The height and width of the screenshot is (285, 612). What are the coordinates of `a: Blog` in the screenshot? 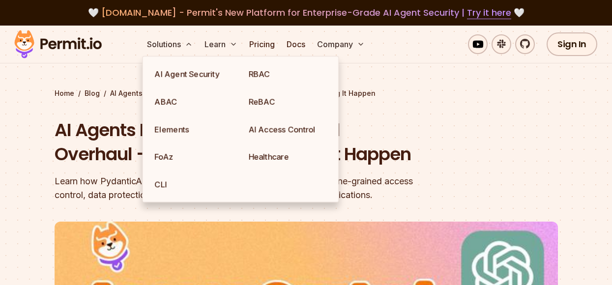 It's located at (92, 93).